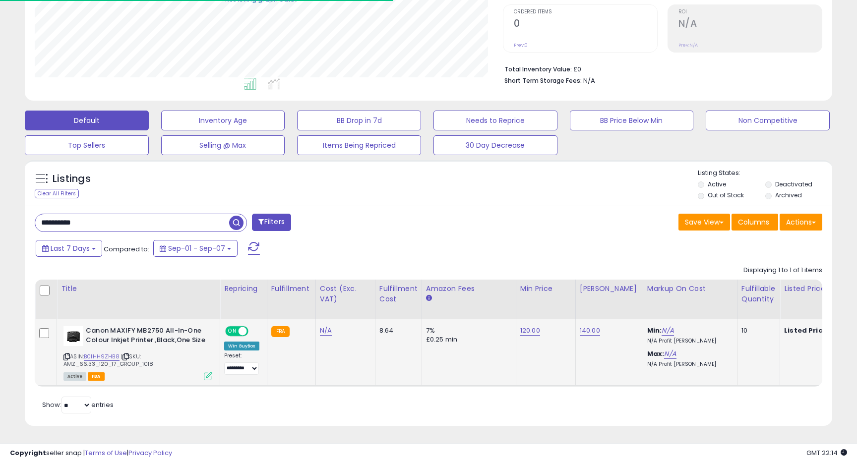 This screenshot has height=463, width=857. I want to click on button: Filters, so click(271, 222).